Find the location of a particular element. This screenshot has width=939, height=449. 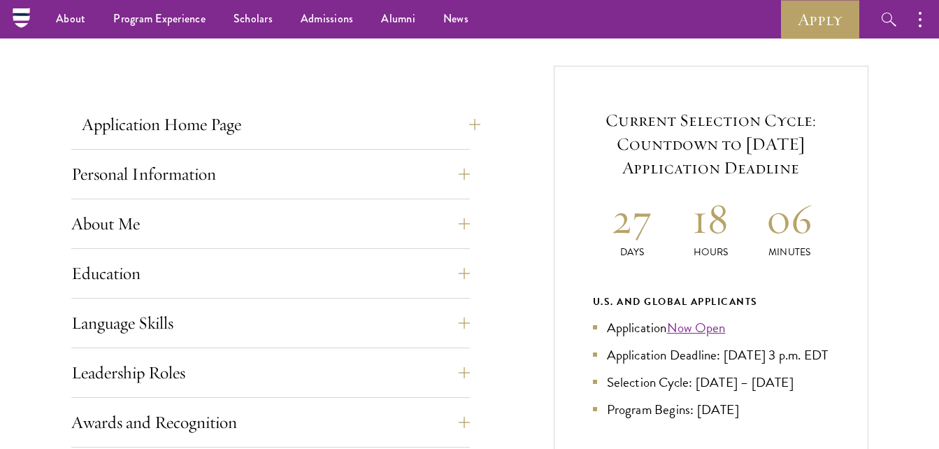

p: Minutes is located at coordinates (789, 252).